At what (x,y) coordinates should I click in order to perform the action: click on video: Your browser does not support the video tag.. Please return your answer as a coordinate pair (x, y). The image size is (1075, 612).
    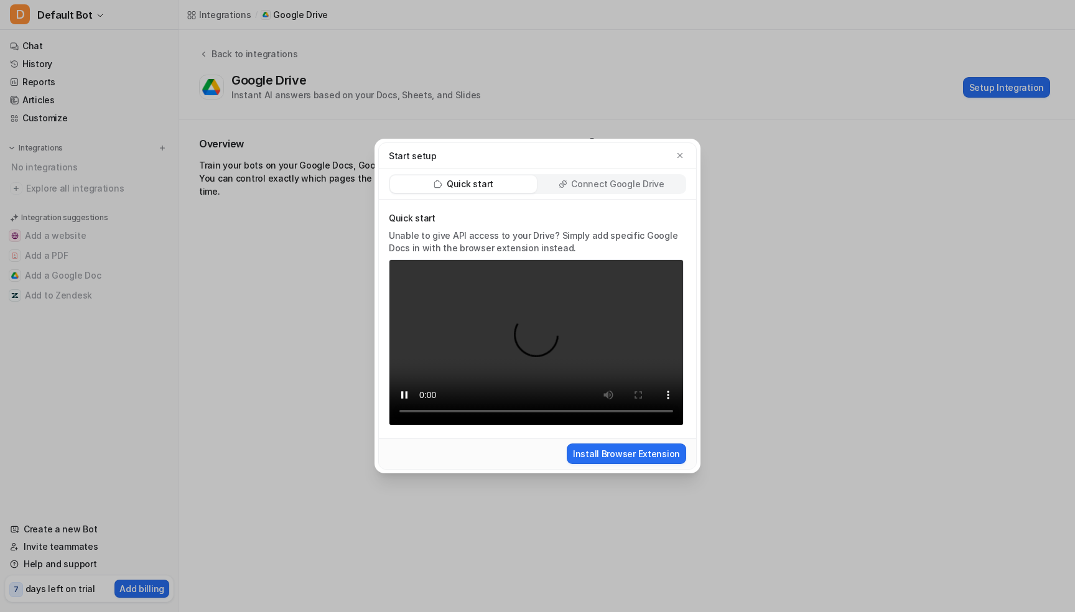
    Looking at the image, I should click on (536, 342).